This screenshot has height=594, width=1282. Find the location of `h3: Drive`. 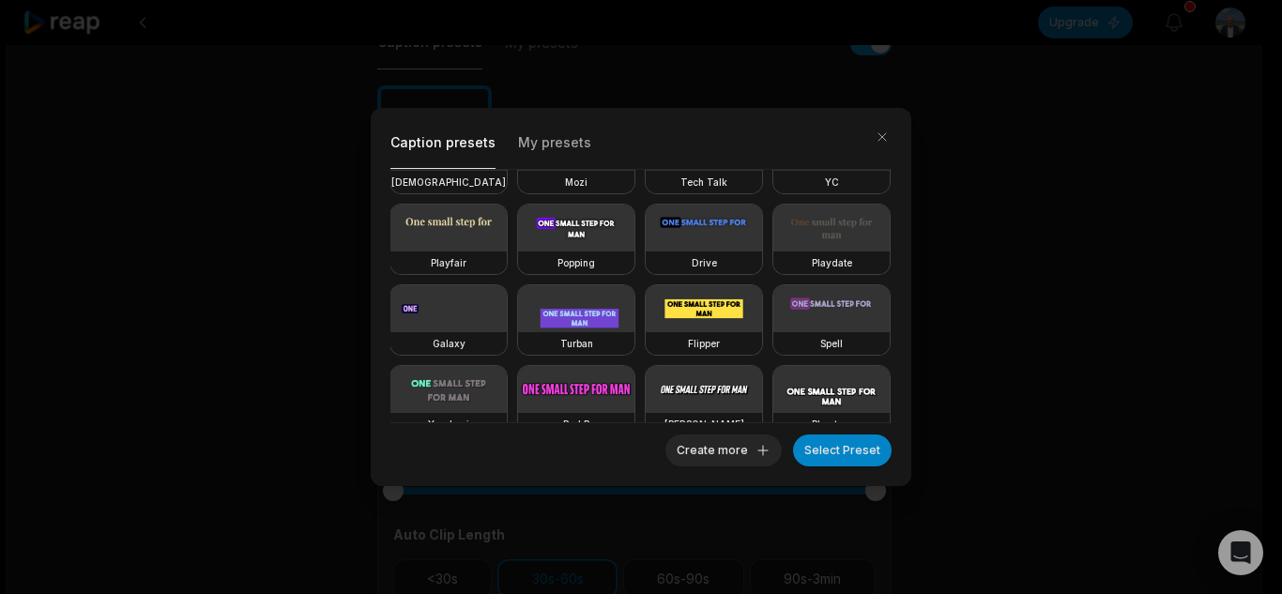

h3: Drive is located at coordinates (704, 263).